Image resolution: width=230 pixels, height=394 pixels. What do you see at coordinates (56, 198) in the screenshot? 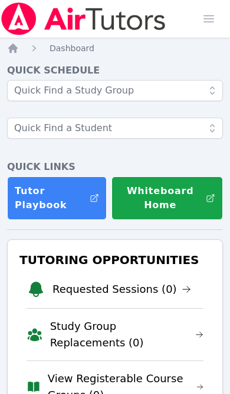
I see `a: Tutor Playbook` at bounding box center [56, 198].